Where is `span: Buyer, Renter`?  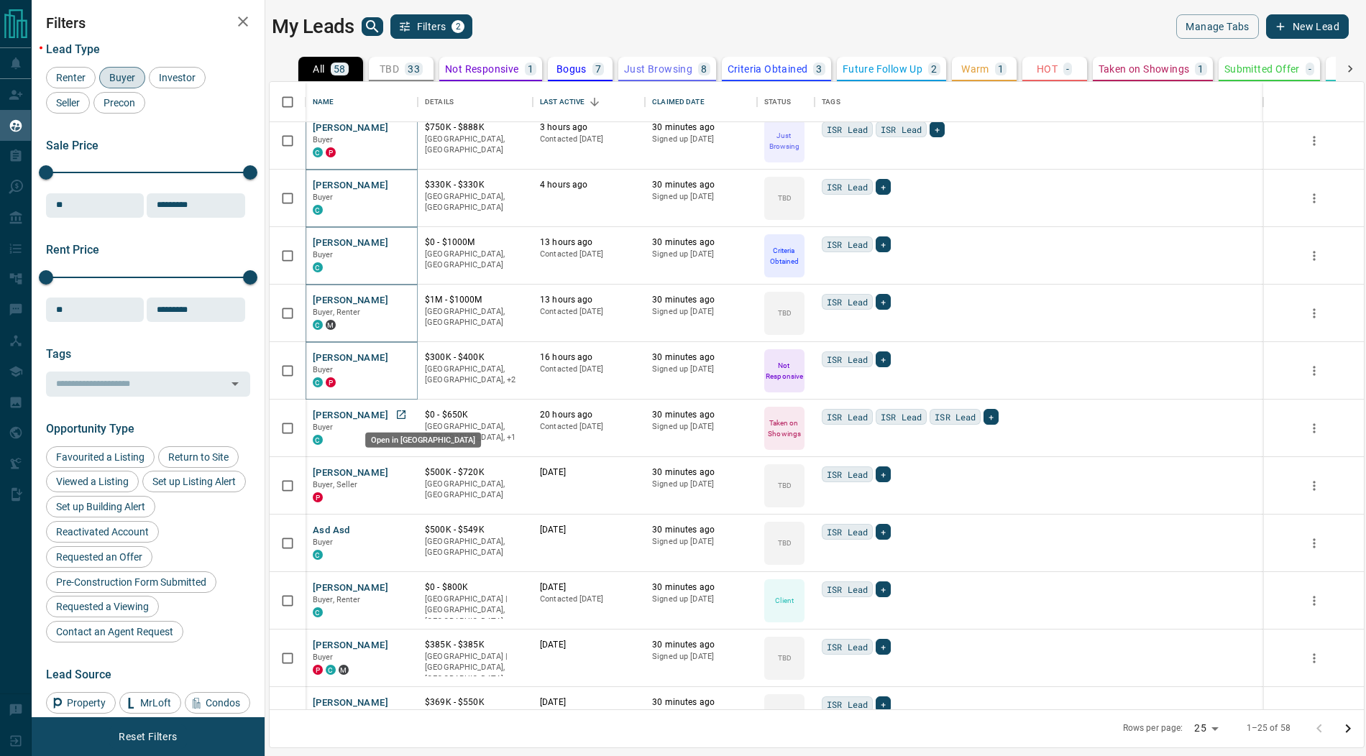 span: Buyer, Renter is located at coordinates (337, 312).